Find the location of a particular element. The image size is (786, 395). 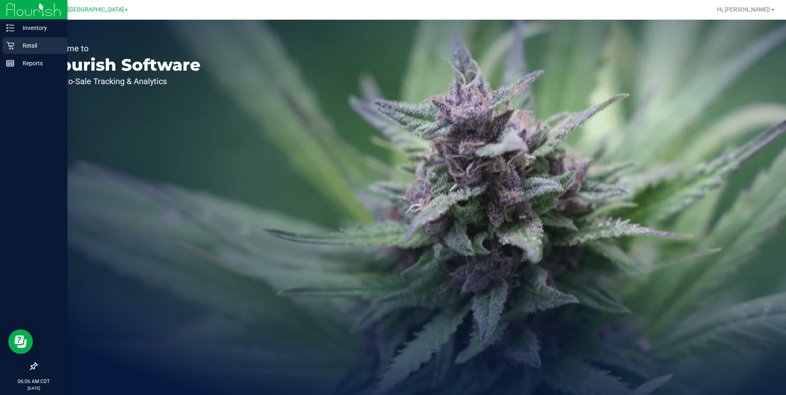

inline-svg: Retail is located at coordinates (10, 46).